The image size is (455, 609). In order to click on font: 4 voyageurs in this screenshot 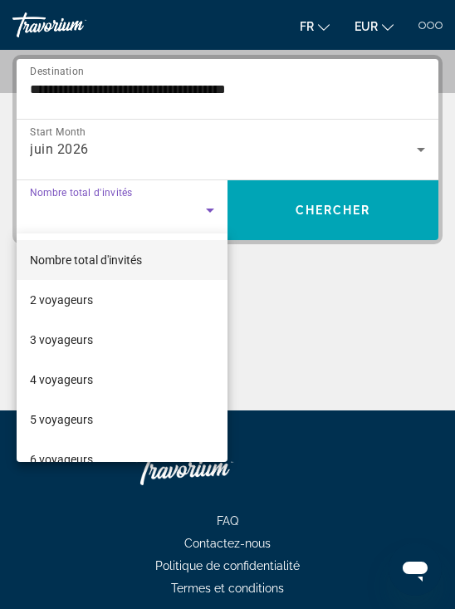, I will do `click(61, 380)`.